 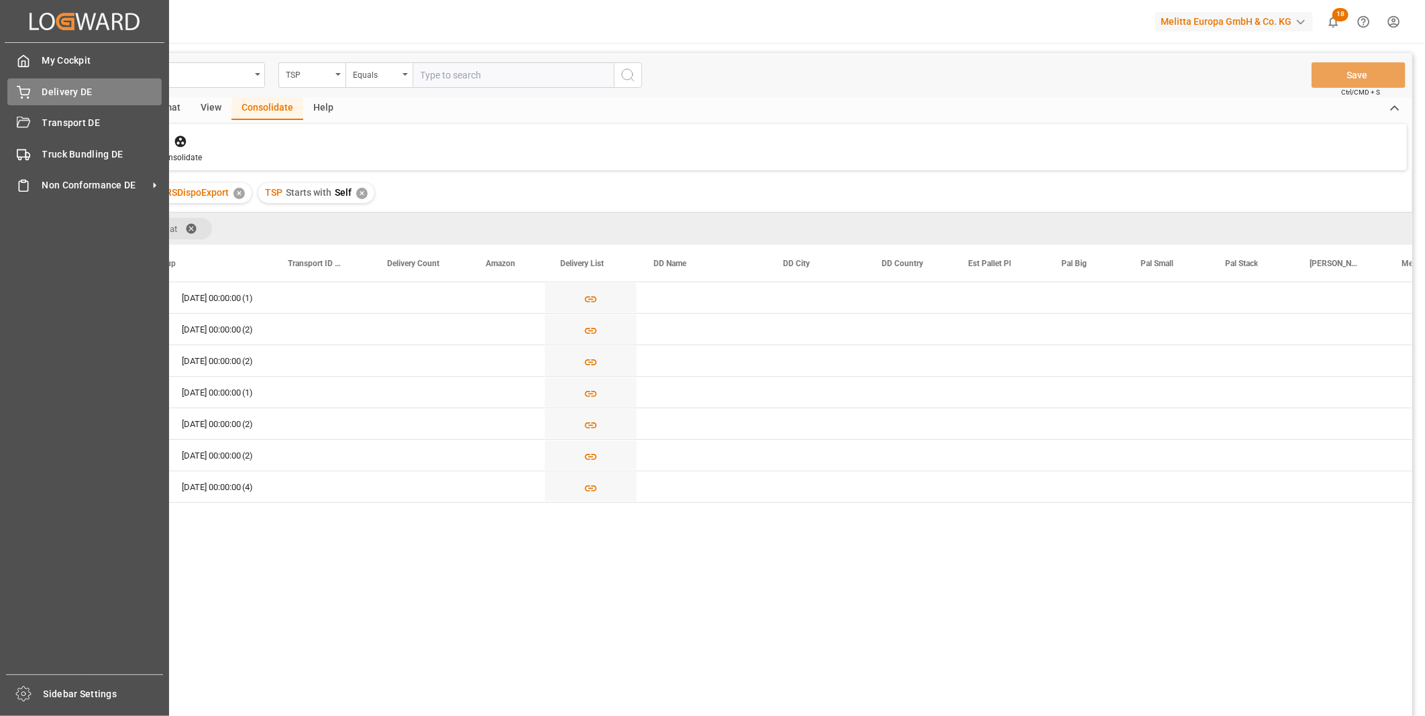 I want to click on button: show 18 new notifications, so click(x=1333, y=21).